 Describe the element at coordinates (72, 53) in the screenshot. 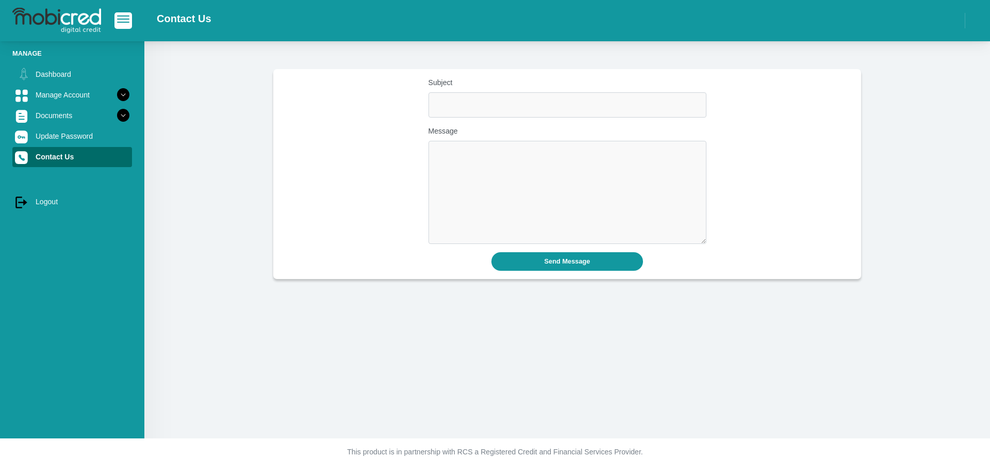

I see `li: Manage` at that location.